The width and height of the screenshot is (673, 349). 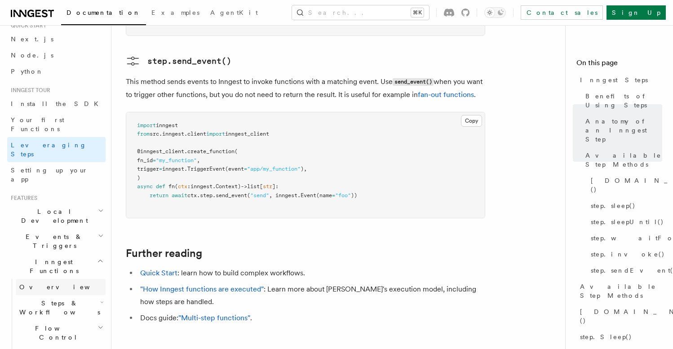 What do you see at coordinates (189, 61) in the screenshot?
I see `pre: step.send_event()` at bounding box center [189, 61].